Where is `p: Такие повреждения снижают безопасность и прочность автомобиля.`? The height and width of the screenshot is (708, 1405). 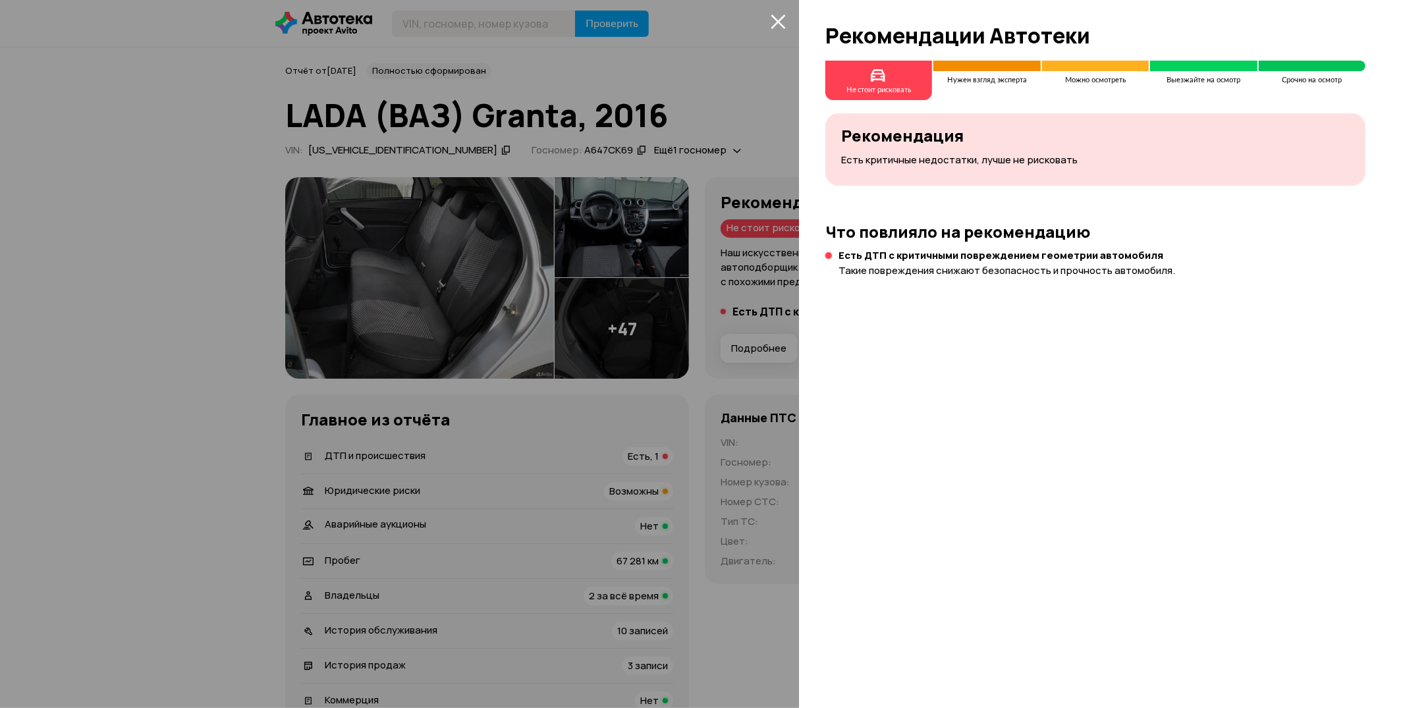
p: Такие повреждения снижают безопасность и прочность автомобиля. is located at coordinates (1006, 271).